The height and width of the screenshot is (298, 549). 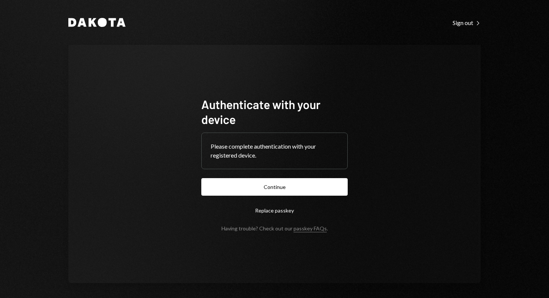 I want to click on button: Continue, so click(x=275, y=187).